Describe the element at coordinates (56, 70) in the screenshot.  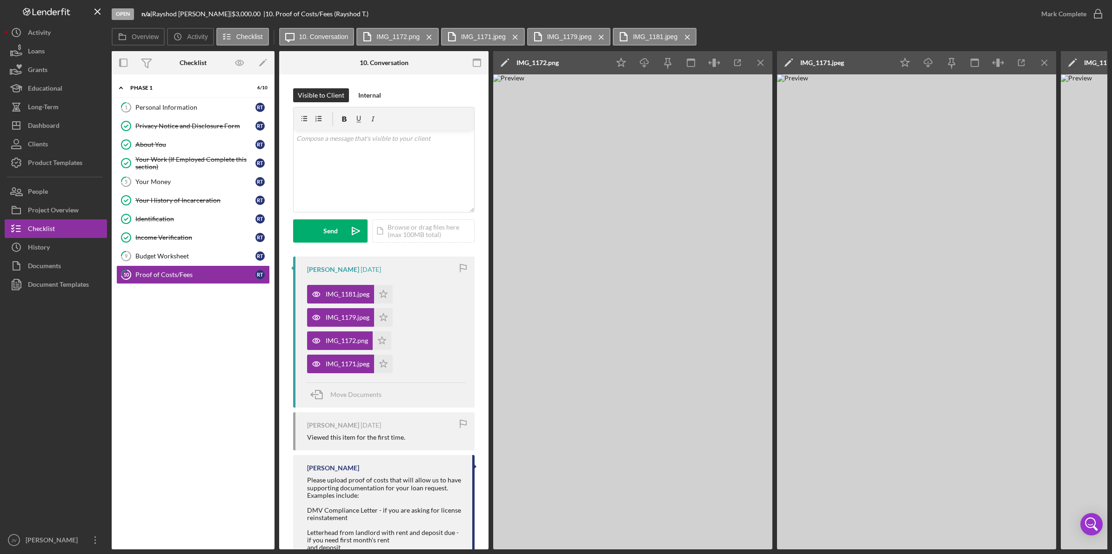
I see `button: Grants` at that location.